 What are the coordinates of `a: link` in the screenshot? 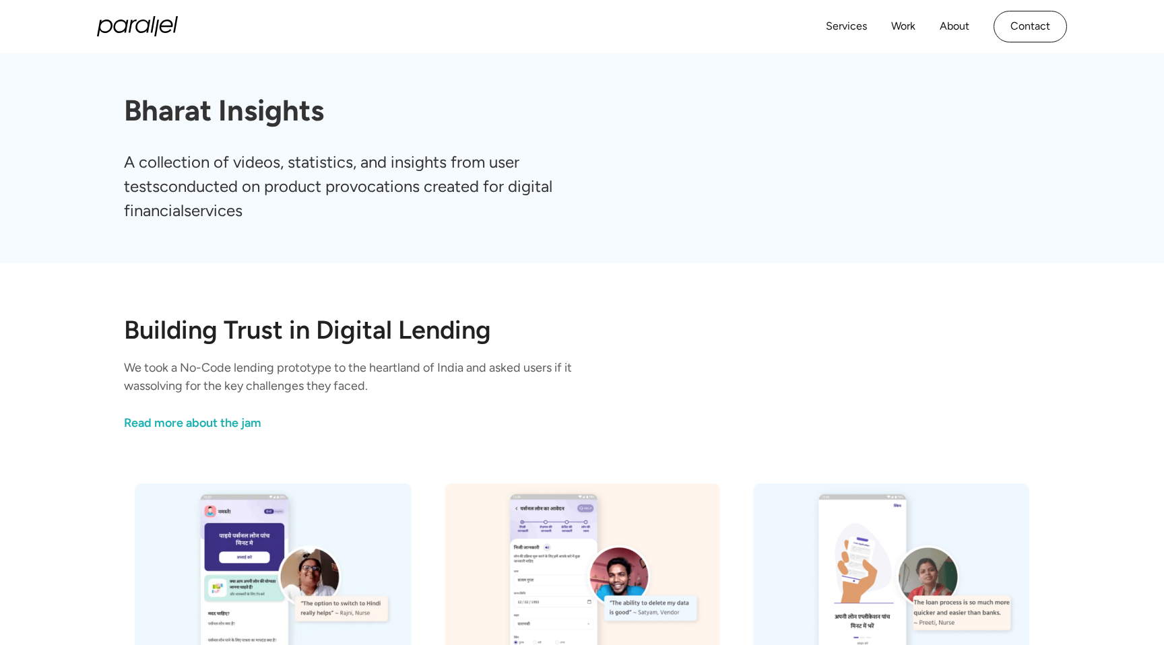 It's located at (376, 423).